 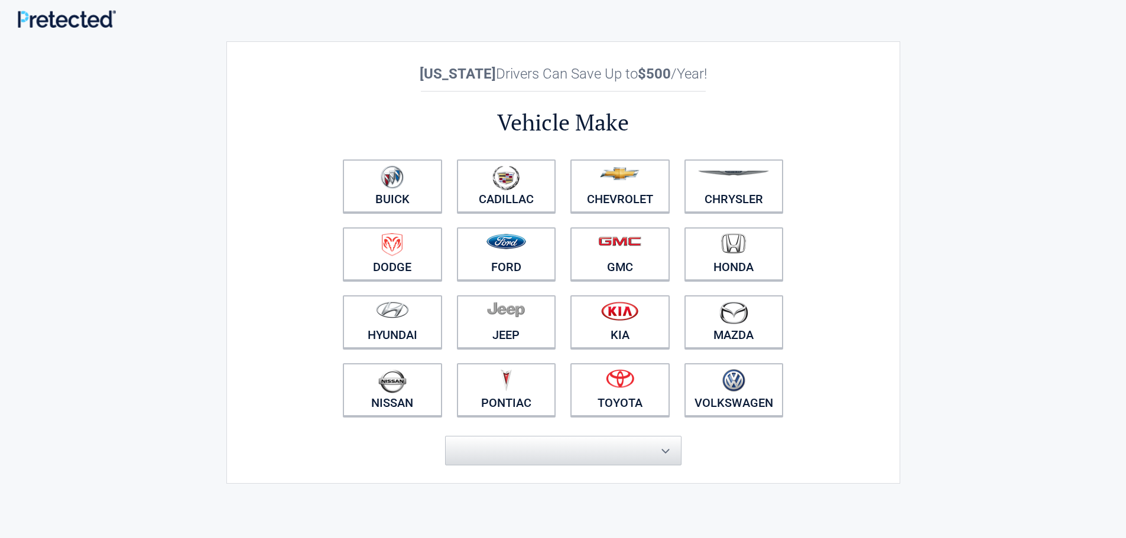 What do you see at coordinates (734, 254) in the screenshot?
I see `a: Honda` at bounding box center [734, 254].